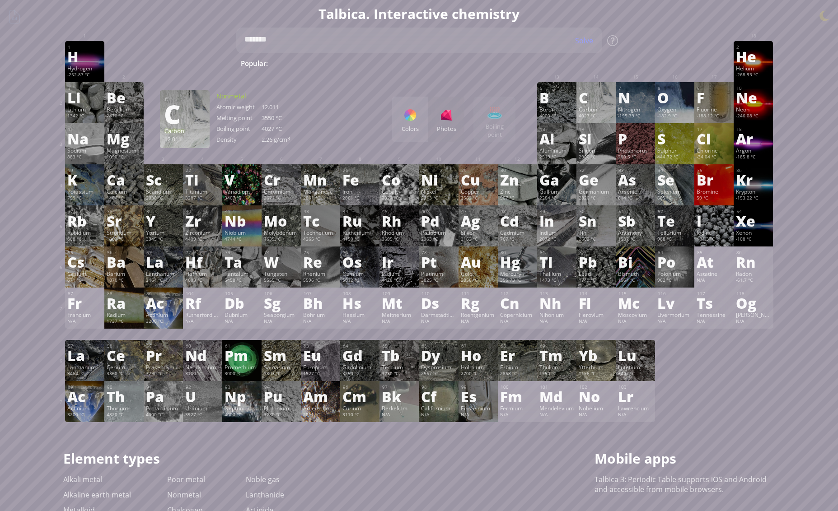 The height and width of the screenshot is (511, 838). Describe the element at coordinates (556, 139) in the screenshot. I see `div: Al` at that location.